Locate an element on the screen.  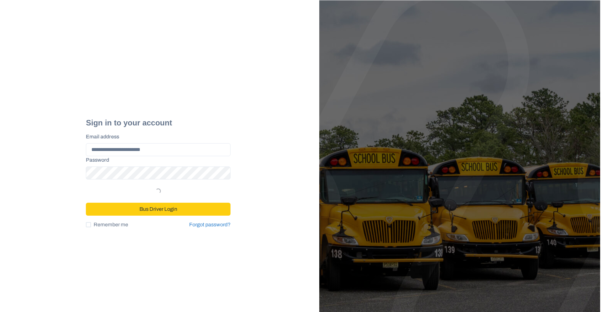
button: Bus Driver Login is located at coordinates (158, 209).